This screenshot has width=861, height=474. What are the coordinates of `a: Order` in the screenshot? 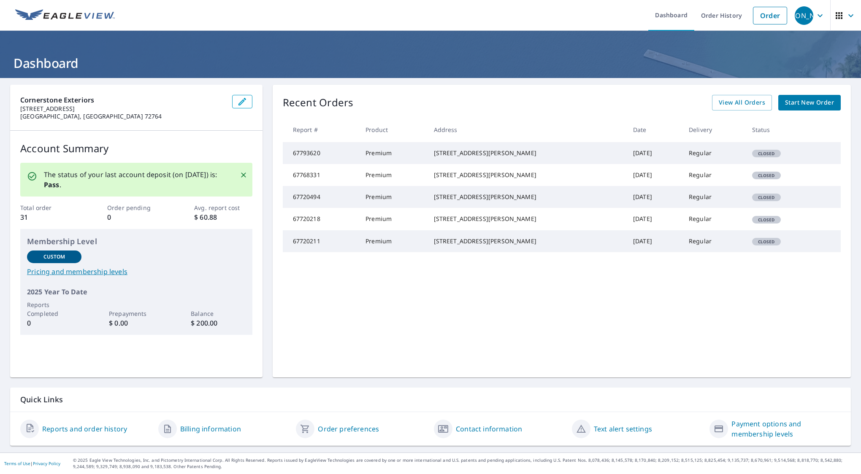 It's located at (769, 16).